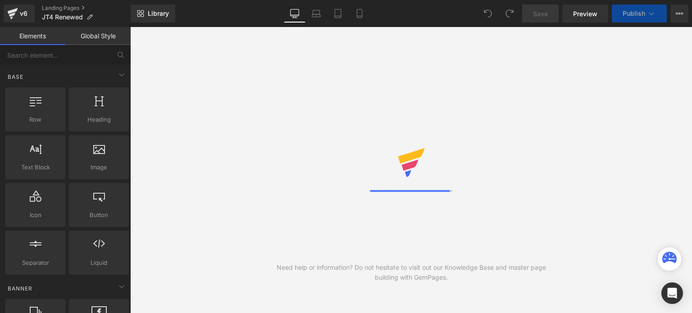  Describe the element at coordinates (586, 14) in the screenshot. I see `span: Preview` at that location.